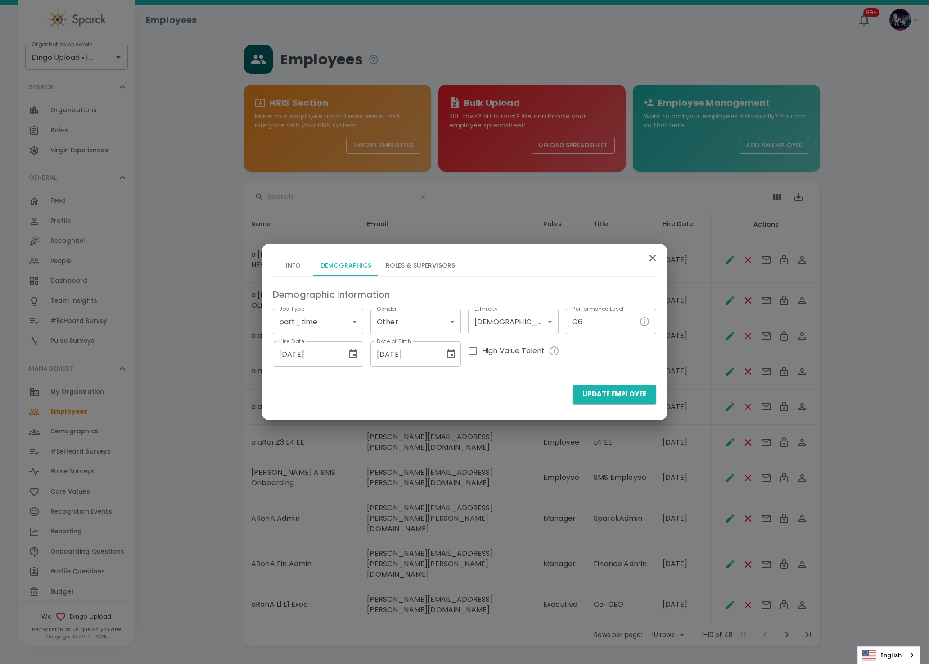  I want to click on aside: Language selected: English, so click(889, 655).